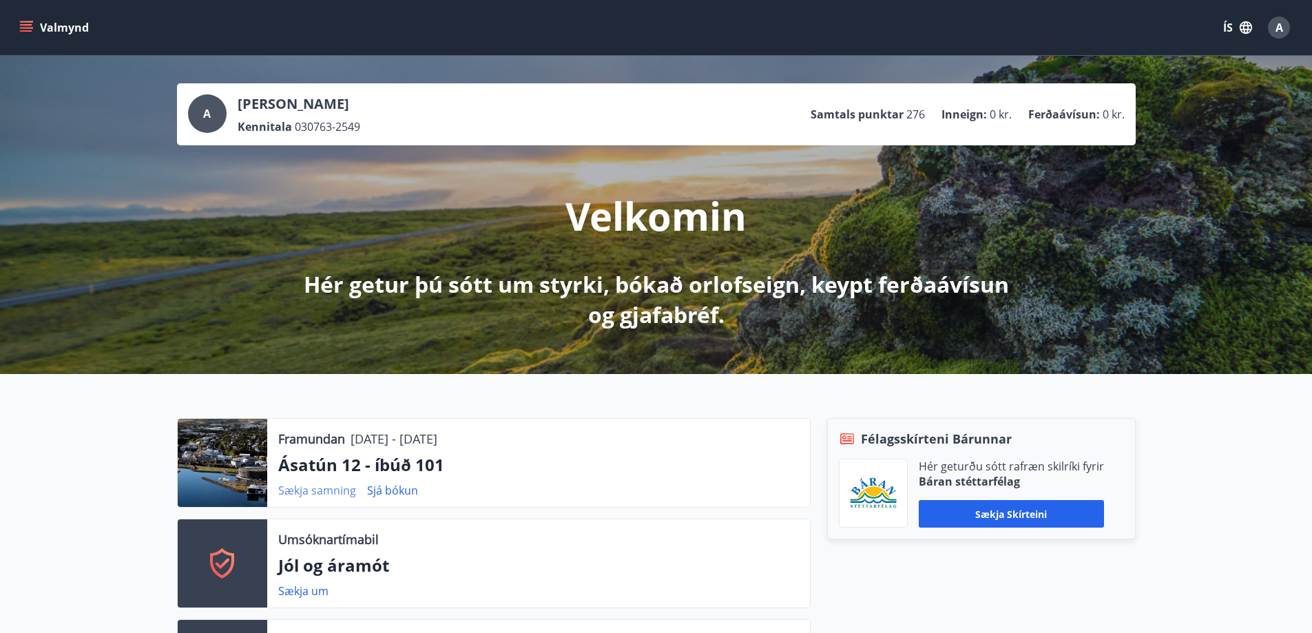 This screenshot has width=1312, height=633. What do you see at coordinates (1011, 514) in the screenshot?
I see `button: Sækja skírteini` at bounding box center [1011, 514].